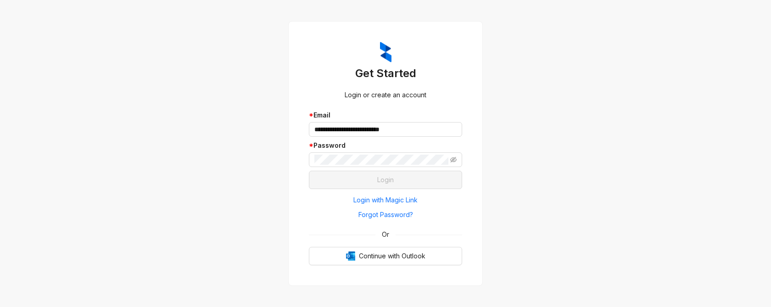 Image resolution: width=771 pixels, height=307 pixels. Describe the element at coordinates (385, 234) in the screenshot. I see `span: Or` at that location.